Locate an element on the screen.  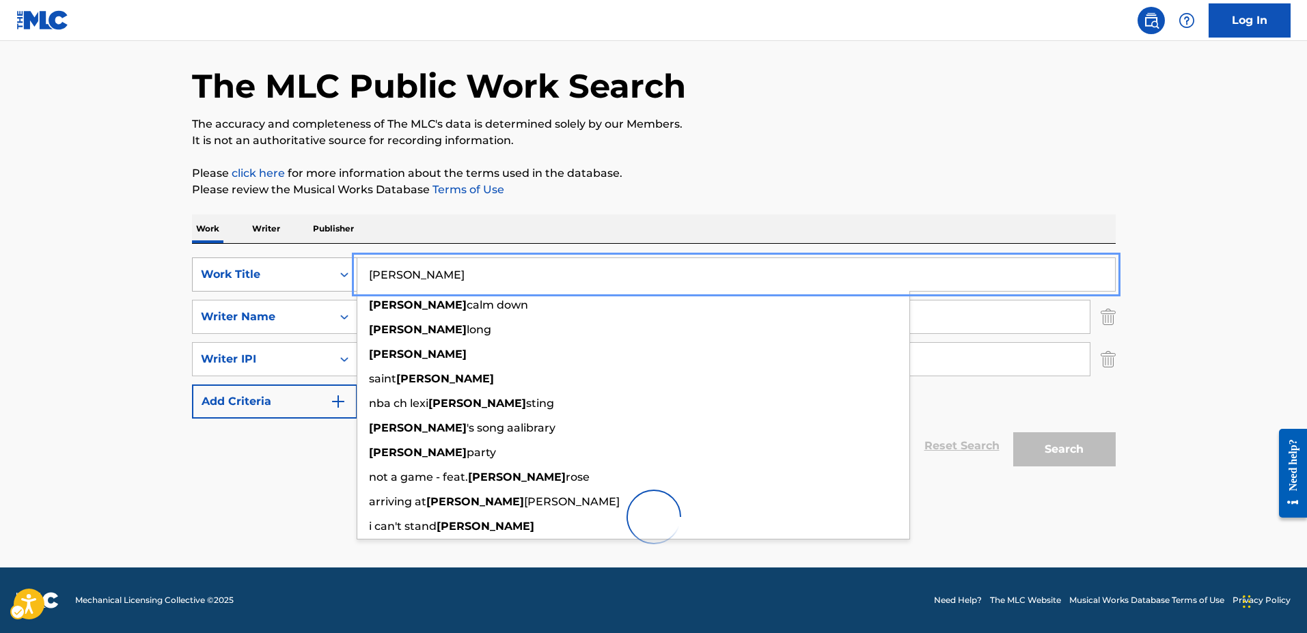
div: Writer IPI is located at coordinates (262, 359).